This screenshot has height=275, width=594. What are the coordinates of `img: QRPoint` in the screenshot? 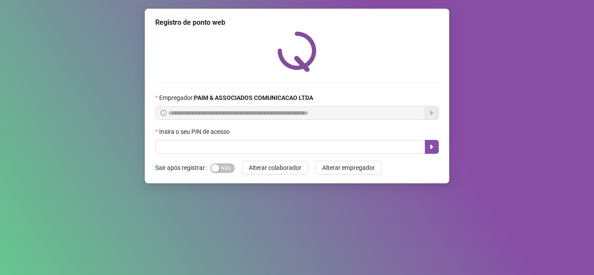 It's located at (297, 51).